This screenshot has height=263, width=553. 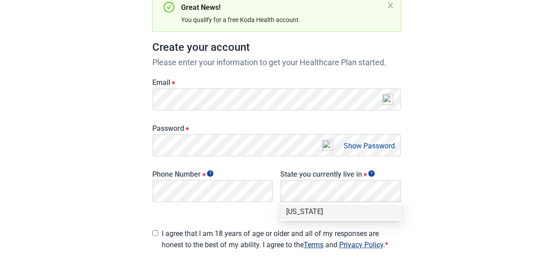 What do you see at coordinates (390, 5) in the screenshot?
I see `span: close` at bounding box center [390, 5].